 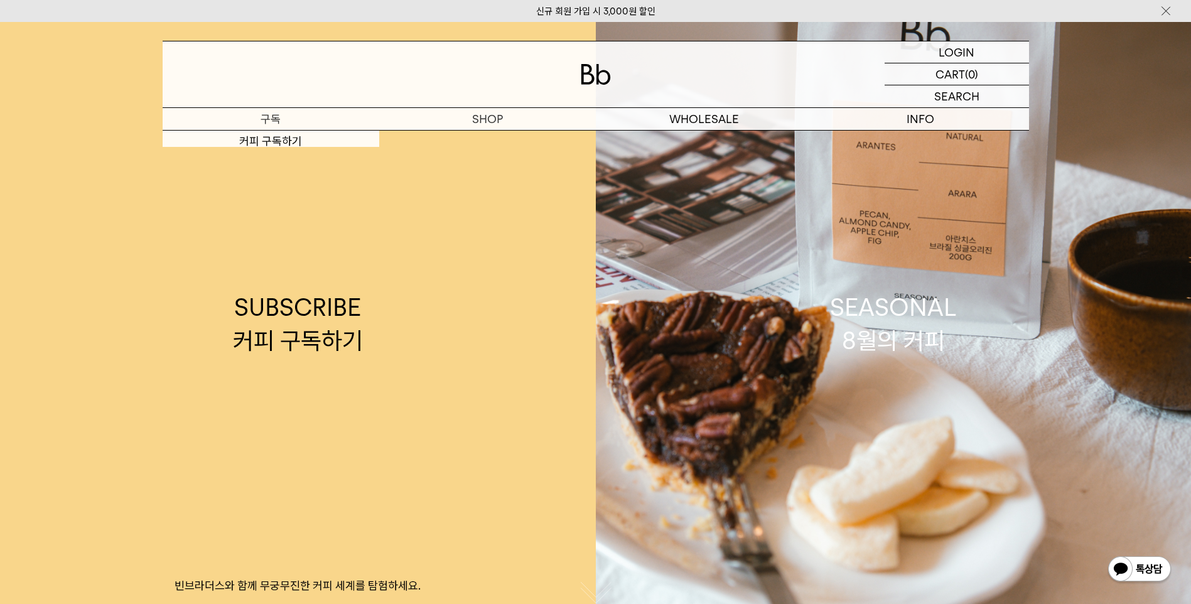 What do you see at coordinates (971, 74) in the screenshot?
I see `p: (0)` at bounding box center [971, 74].